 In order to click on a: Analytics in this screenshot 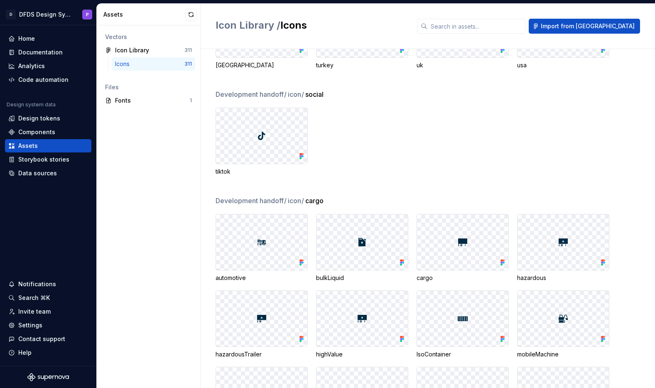, I will do `click(48, 66)`.